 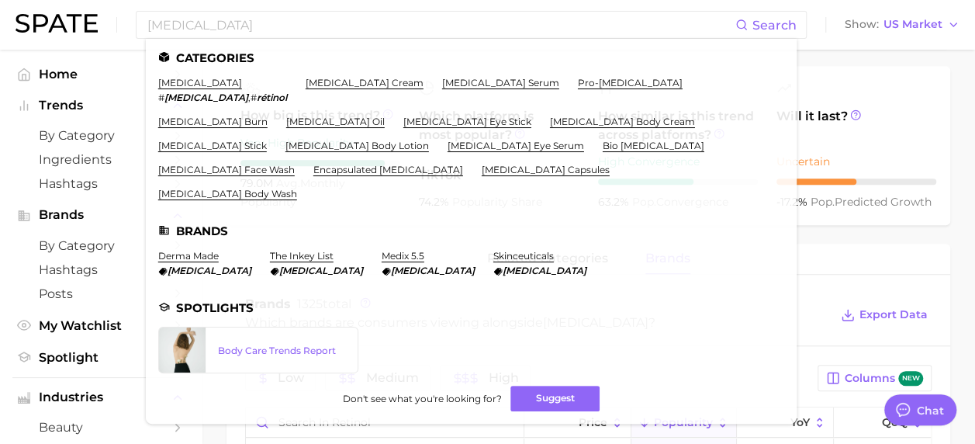 What do you see at coordinates (871, 202) in the screenshot?
I see `span: predicted growth` at bounding box center [871, 202].